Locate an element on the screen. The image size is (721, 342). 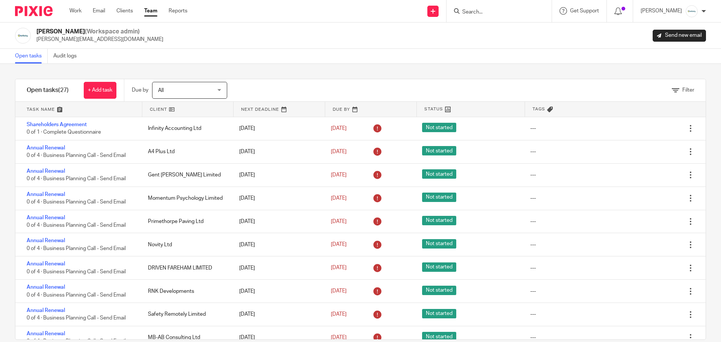
a: Team is located at coordinates (151, 11).